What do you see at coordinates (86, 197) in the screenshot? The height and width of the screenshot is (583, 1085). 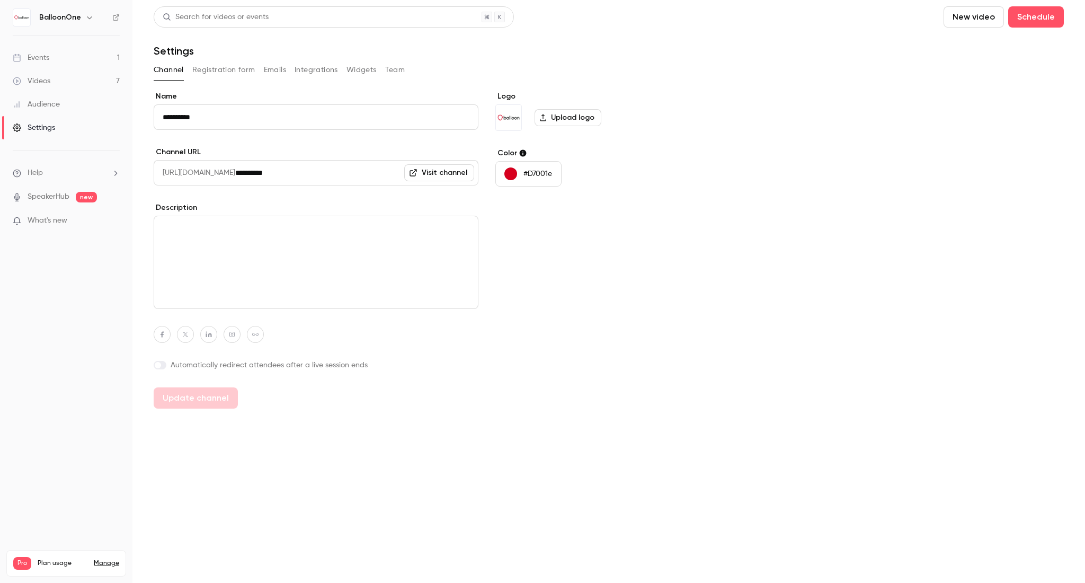 I see `span: new` at bounding box center [86, 197].